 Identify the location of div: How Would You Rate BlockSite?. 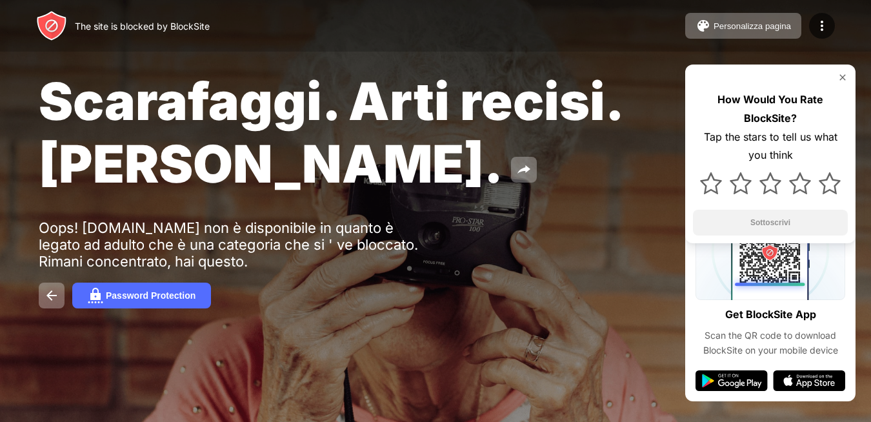
(771, 109).